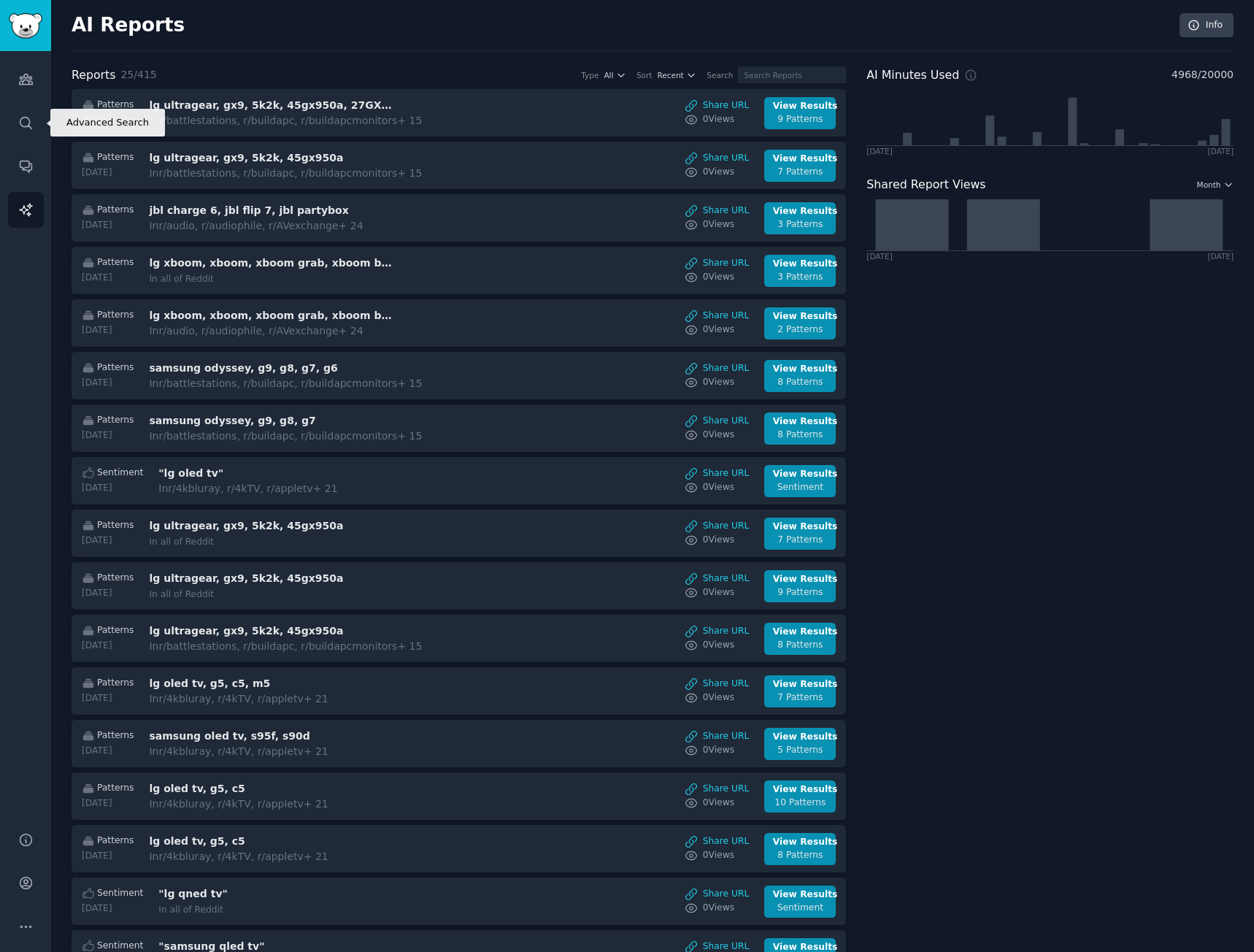  Describe the element at coordinates (138, 75) in the screenshot. I see `span: 25 / 415` at that location.